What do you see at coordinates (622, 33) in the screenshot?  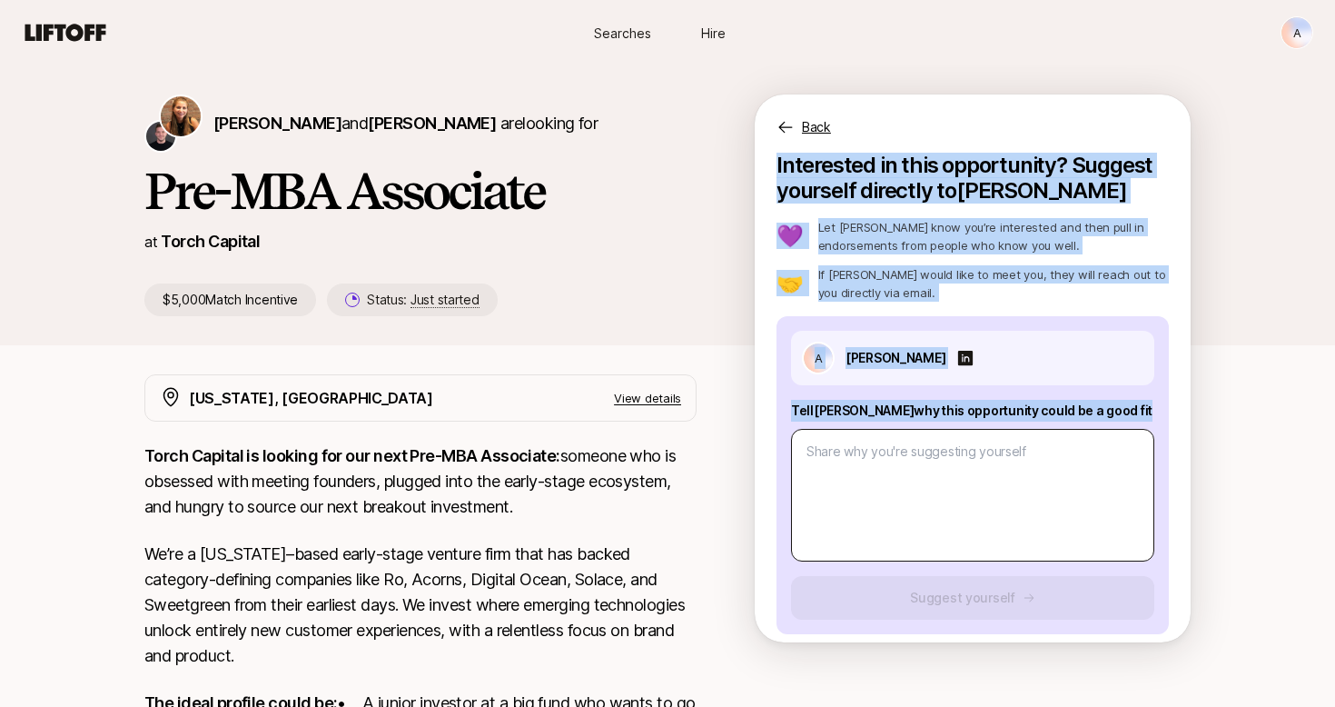 I see `span: Searches` at bounding box center [622, 33].